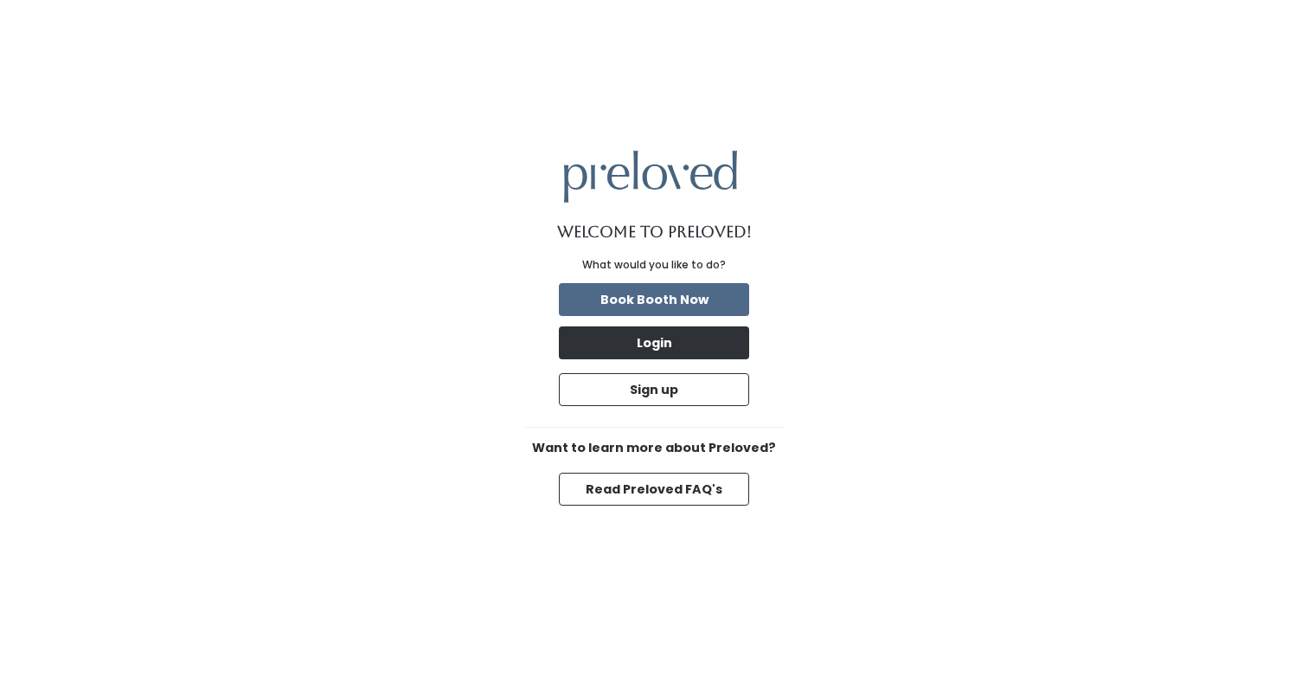 Image resolution: width=1308 pixels, height=684 pixels. What do you see at coordinates (654, 343) in the screenshot?
I see `button: Login` at bounding box center [654, 343].